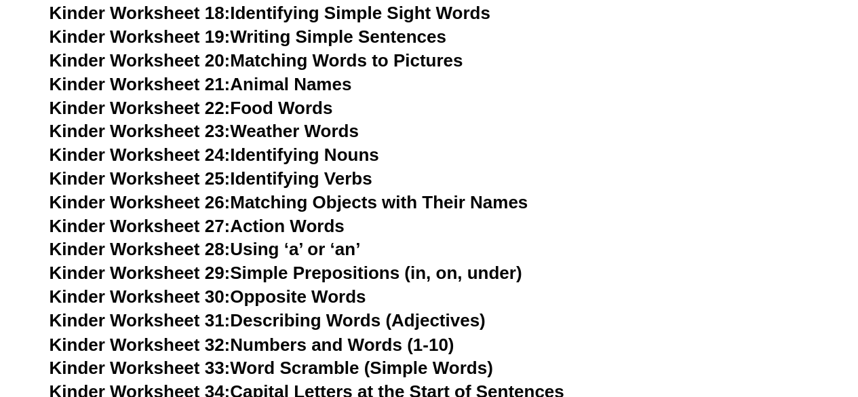 The image size is (858, 397). What do you see at coordinates (252, 344) in the screenshot?
I see `a: Kinder Worksheet 32:Numbers and Words (1-10)` at bounding box center [252, 344].